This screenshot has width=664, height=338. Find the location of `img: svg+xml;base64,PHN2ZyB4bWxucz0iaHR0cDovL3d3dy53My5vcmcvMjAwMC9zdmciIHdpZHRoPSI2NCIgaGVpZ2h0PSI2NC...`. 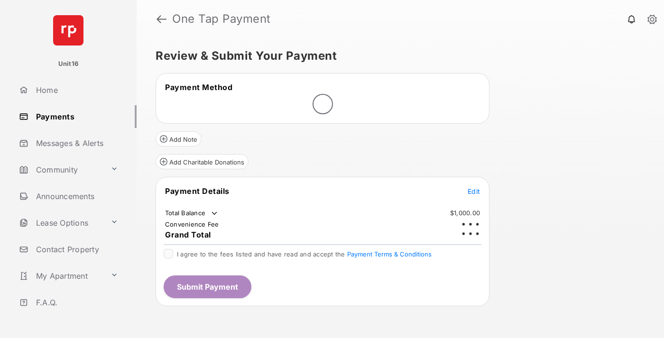

img: svg+xml;base64,PHN2ZyB4bWxucz0iaHR0cDovL3d3dy53My5vcmcvMjAwMC9zdmciIHdpZHRoPSI2NCIgaGVpZ2h0PSI2NC... is located at coordinates (68, 30).